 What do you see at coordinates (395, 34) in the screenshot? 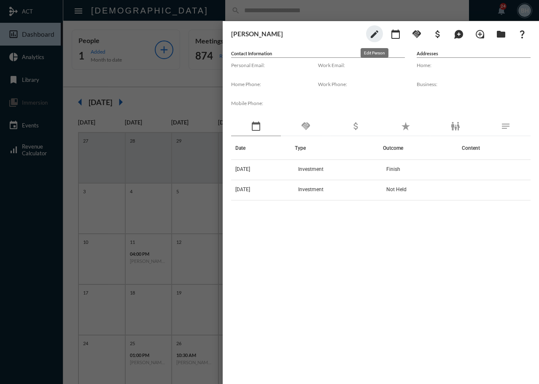
I see `button: Add meeting` at bounding box center [395, 34].